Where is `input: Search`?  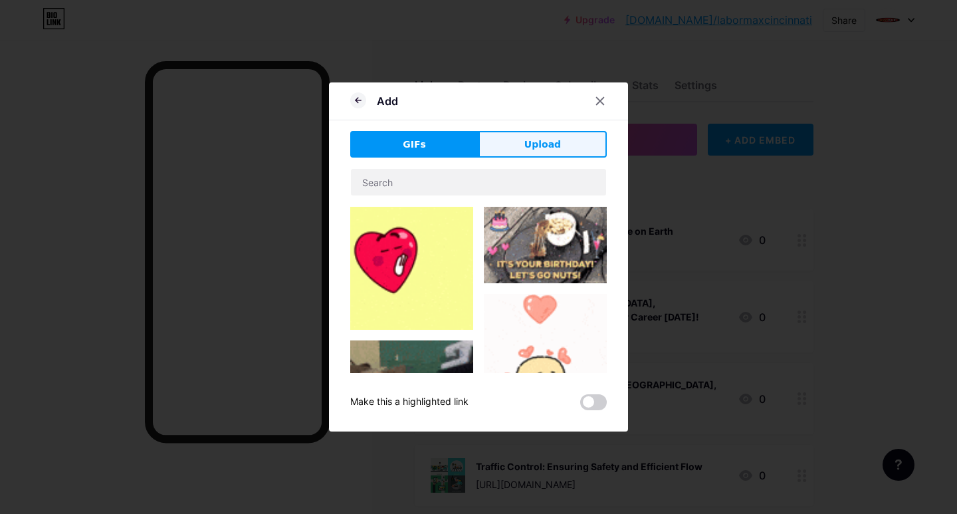 input: Search is located at coordinates (479, 182).